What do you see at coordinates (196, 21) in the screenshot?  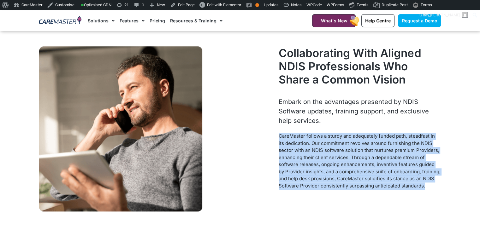 I see `a: Resources & Training` at bounding box center [196, 21].